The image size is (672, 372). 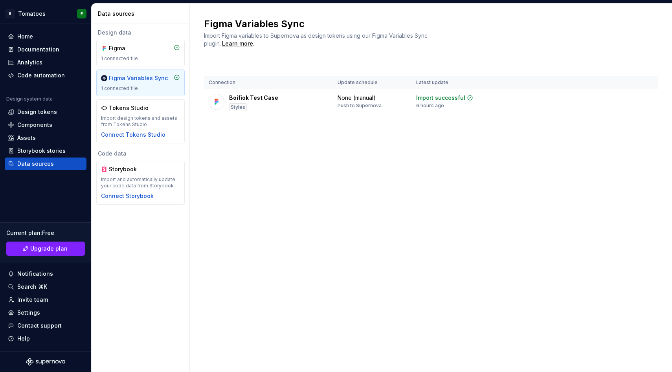 What do you see at coordinates (140, 53) in the screenshot?
I see `a: Figma1 connected file` at bounding box center [140, 53].